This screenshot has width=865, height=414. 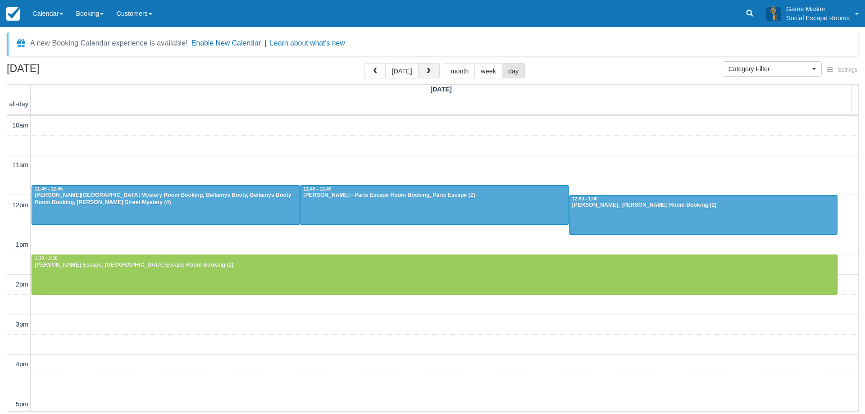 I want to click on span: 3pm, so click(x=22, y=324).